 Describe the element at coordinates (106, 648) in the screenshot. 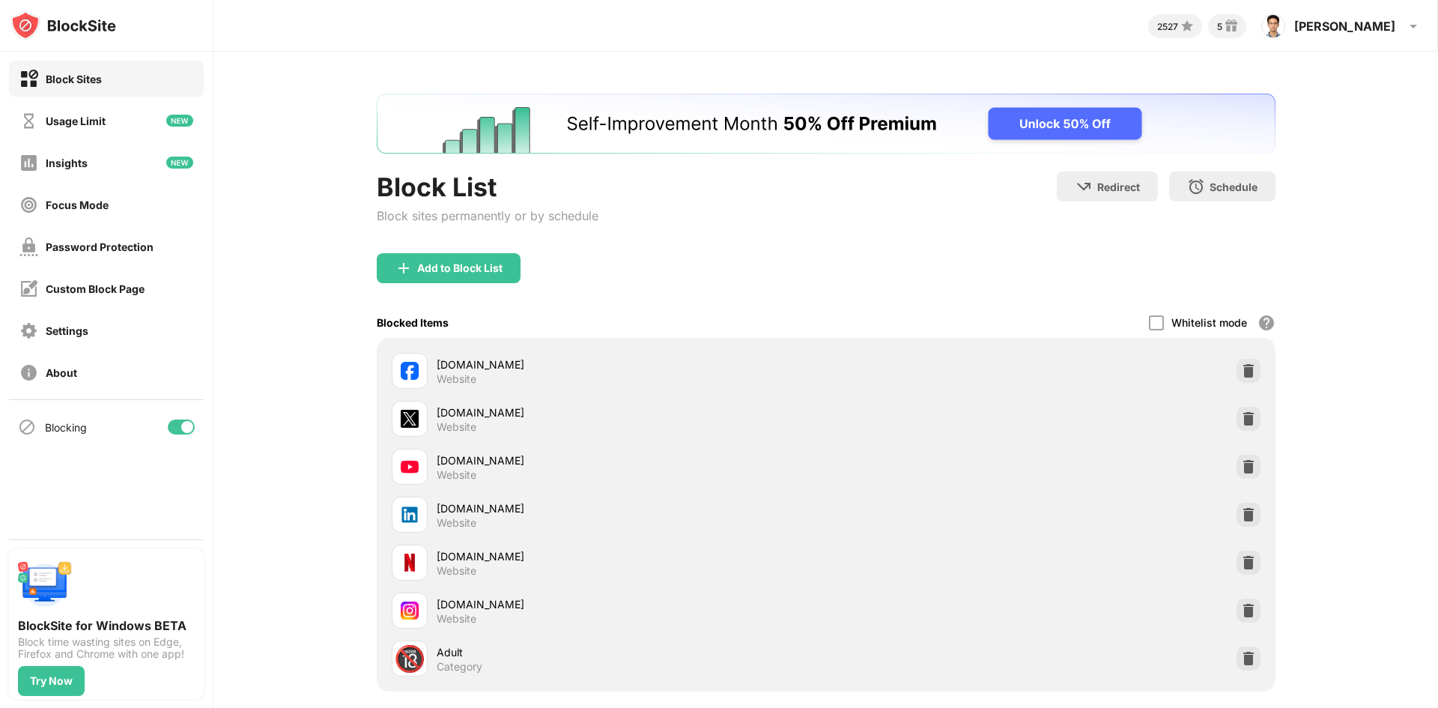

I see `div: Block time wasting sites on Edge, Firefox and Chrome with one app!` at that location.